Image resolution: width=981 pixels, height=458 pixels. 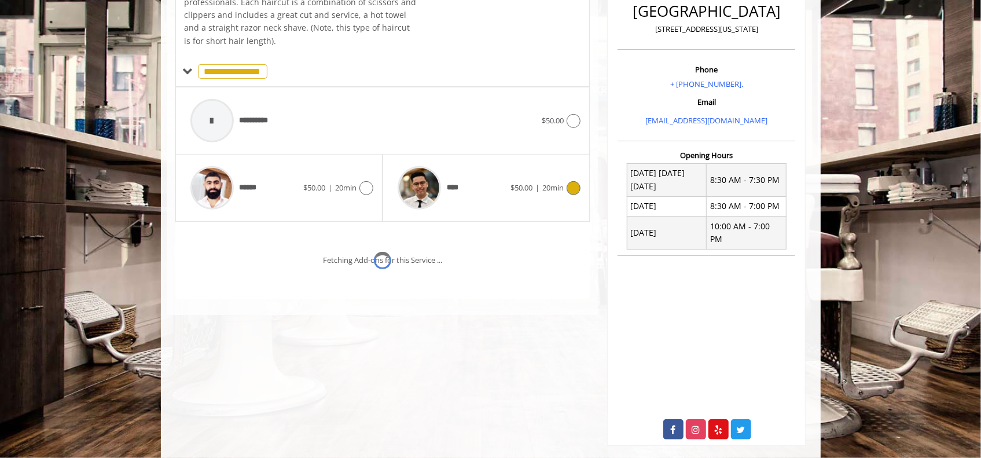 I want to click on div: Fetching Add-ons for this Service ..., so click(x=382, y=260).